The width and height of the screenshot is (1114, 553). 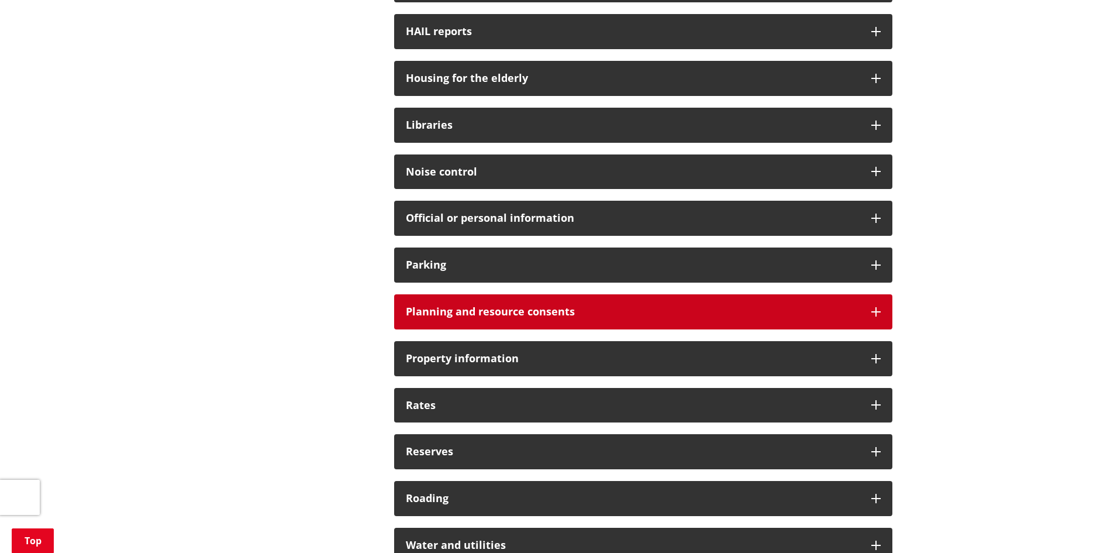 I want to click on h3: HAIL reports, so click(x=633, y=32).